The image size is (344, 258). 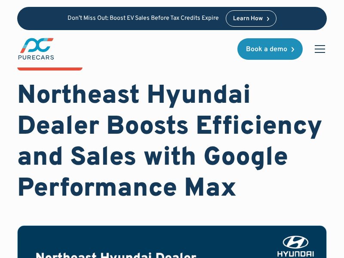 I want to click on div: menu, so click(x=318, y=49).